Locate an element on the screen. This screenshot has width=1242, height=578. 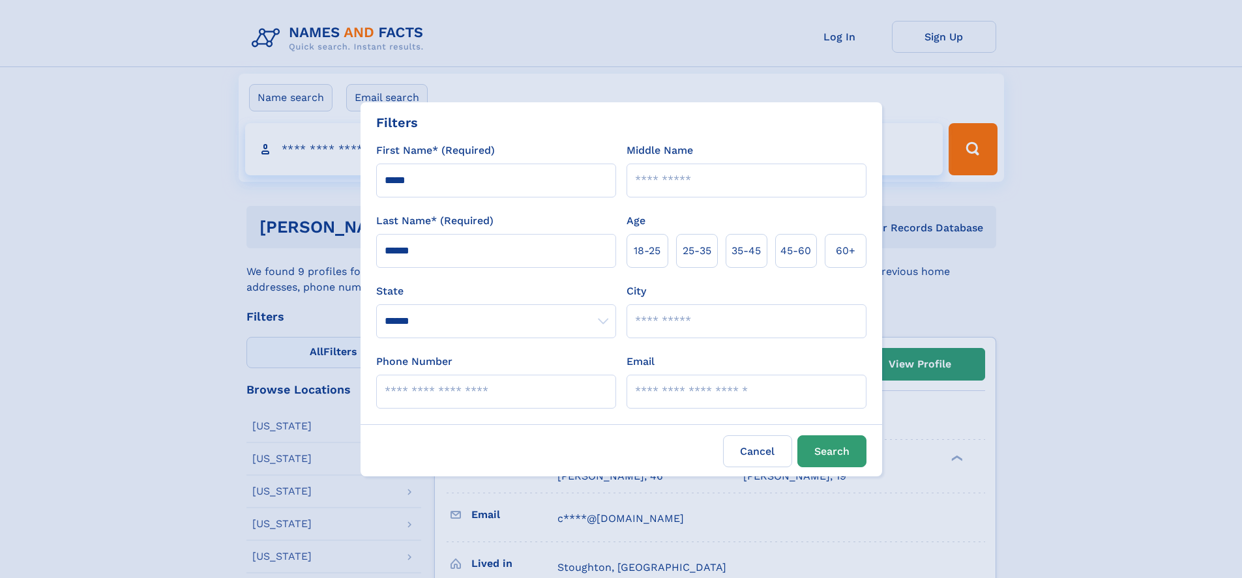
div: Filters is located at coordinates (397, 123).